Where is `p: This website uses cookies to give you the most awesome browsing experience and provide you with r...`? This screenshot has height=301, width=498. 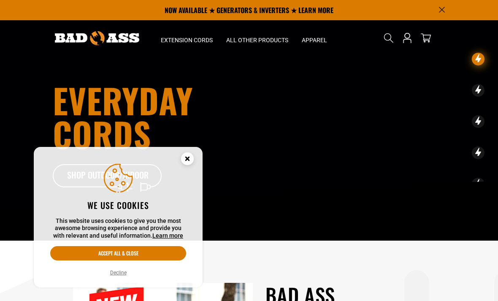
p: This website uses cookies to give you the most awesome browsing experience and provide you with r... is located at coordinates (118, 228).